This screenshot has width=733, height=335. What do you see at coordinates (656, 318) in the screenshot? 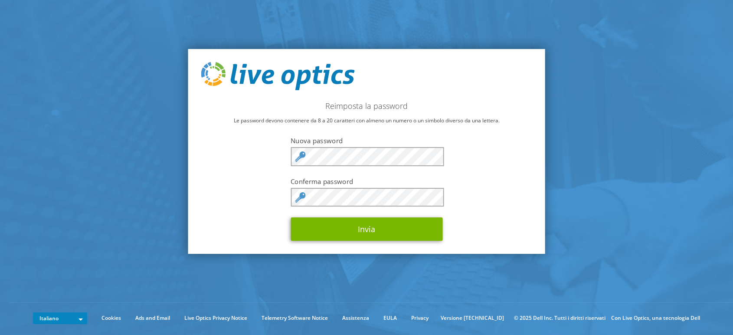
I see `li: Con Live Optics, una tecnologia Dell` at bounding box center [656, 318].